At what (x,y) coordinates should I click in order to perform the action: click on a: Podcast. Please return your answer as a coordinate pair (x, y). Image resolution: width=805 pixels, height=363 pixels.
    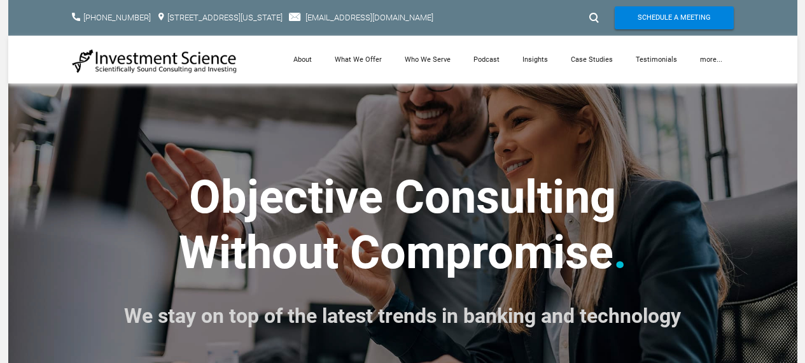
    Looking at the image, I should click on (486, 59).